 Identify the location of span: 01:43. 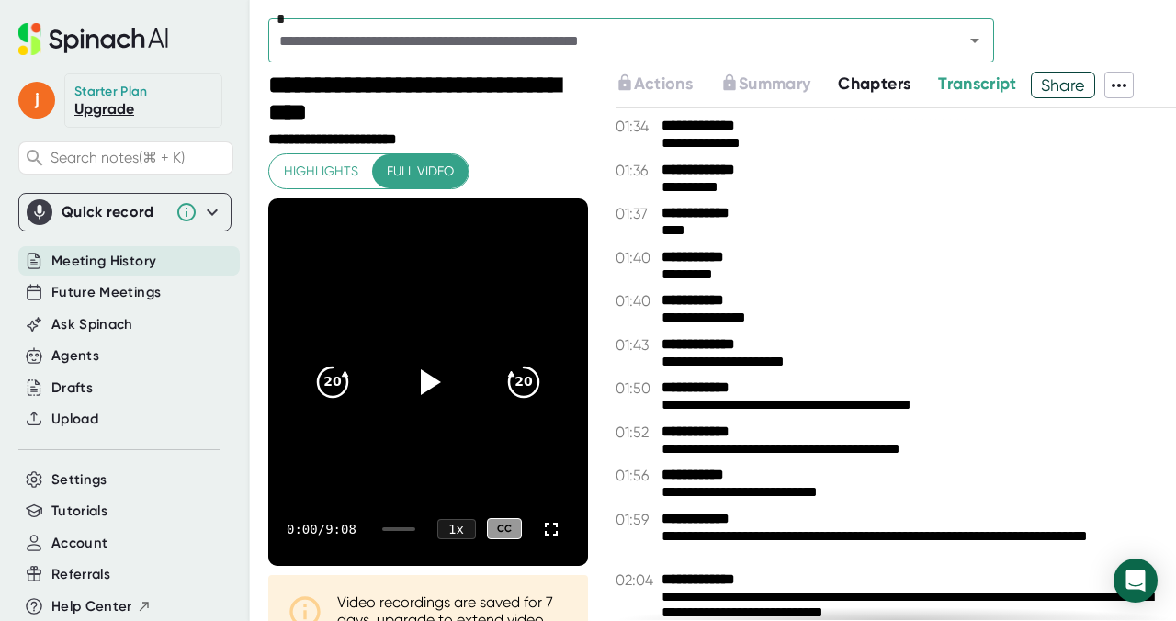
(636, 344).